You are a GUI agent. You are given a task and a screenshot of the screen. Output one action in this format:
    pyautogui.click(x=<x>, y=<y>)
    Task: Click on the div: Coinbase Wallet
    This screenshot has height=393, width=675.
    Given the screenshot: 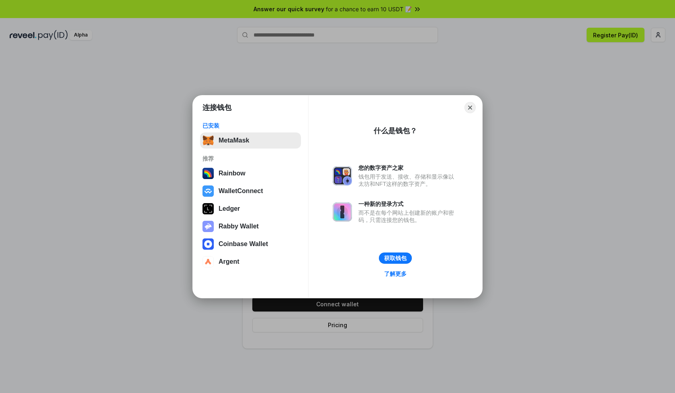 What is the action you would take?
    pyautogui.click(x=243, y=244)
    